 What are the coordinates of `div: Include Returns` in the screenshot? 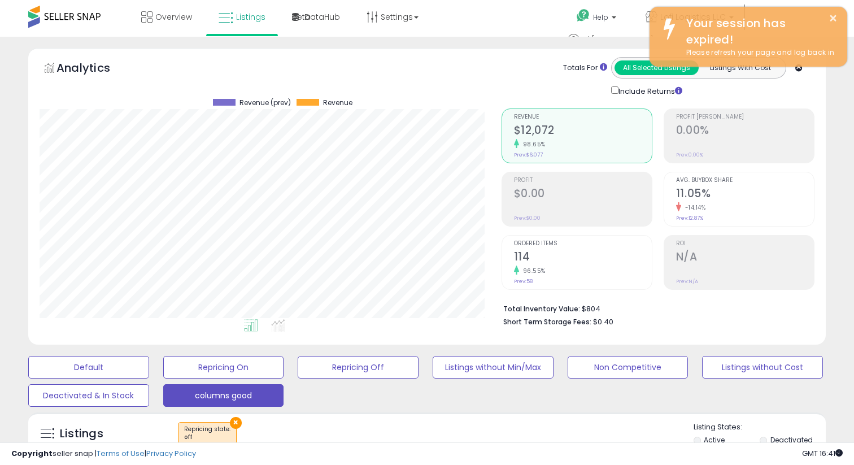 It's located at (649, 90).